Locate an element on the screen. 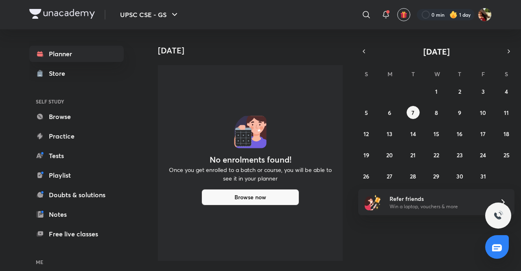 The height and width of the screenshot is (271, 521). abbr: October 19, 2025 is located at coordinates (366, 155).